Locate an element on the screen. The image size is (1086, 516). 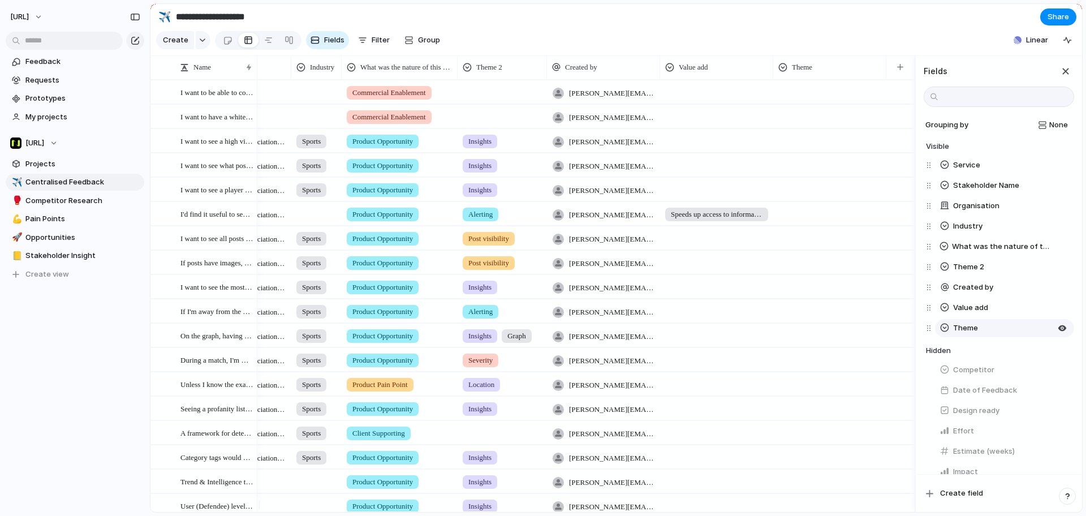
span: Product Pain Point is located at coordinates (380, 384).